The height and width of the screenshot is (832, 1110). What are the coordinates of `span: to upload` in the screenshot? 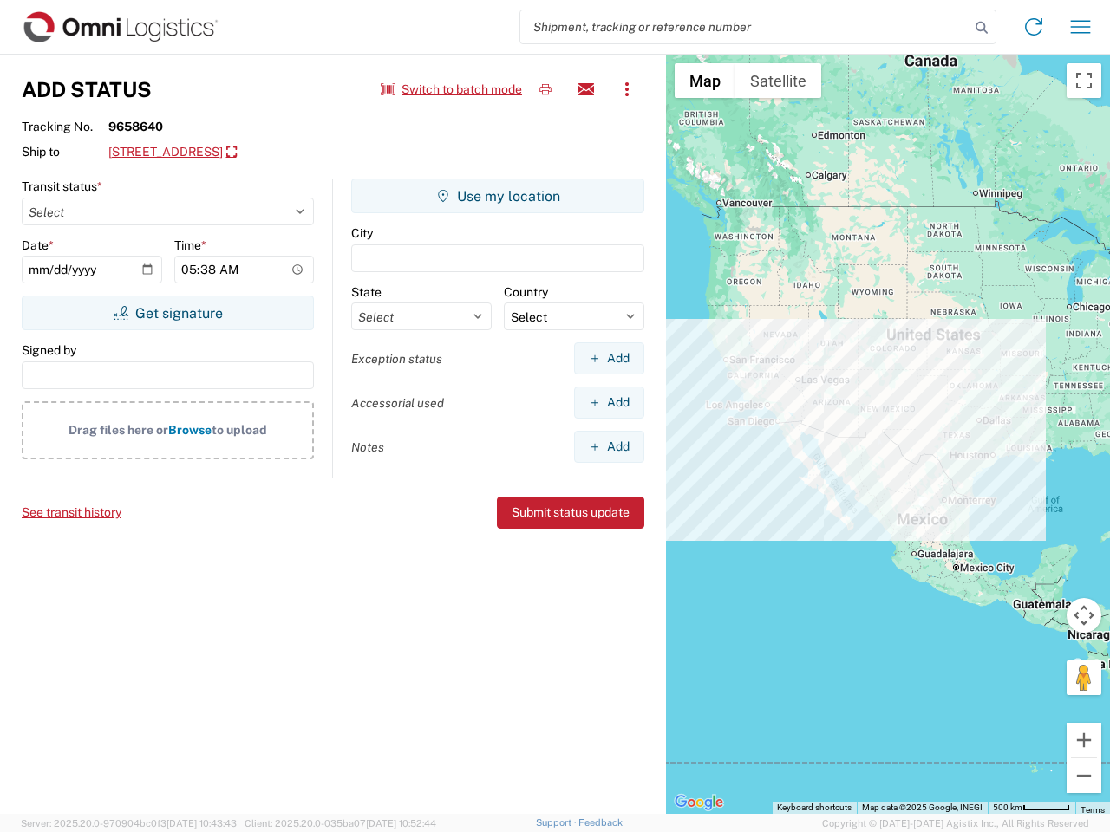 It's located at (239, 430).